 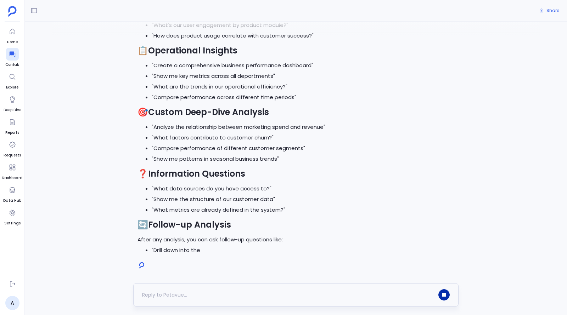 I want to click on strong: Custom Deep-Dive Analysis, so click(x=208, y=112).